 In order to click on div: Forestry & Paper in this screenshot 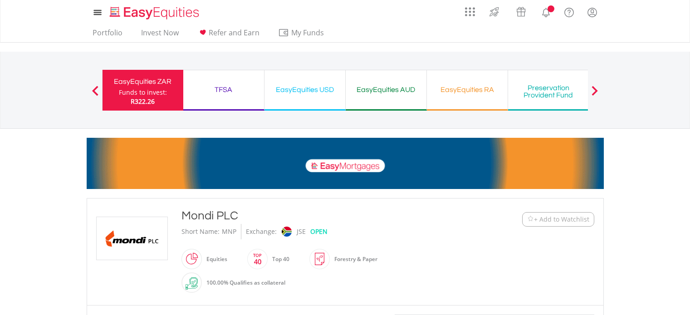, I will do `click(353, 259)`.